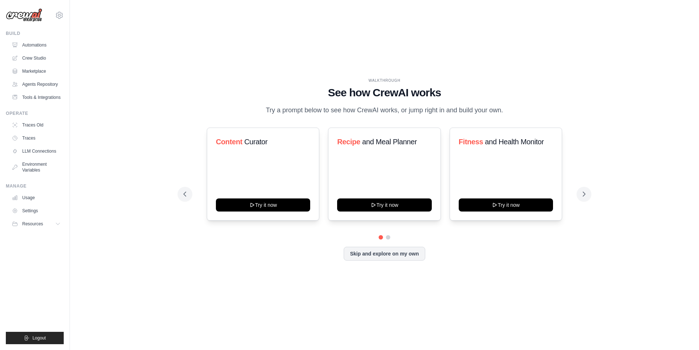 The width and height of the screenshot is (699, 350). I want to click on button: Resources, so click(36, 224).